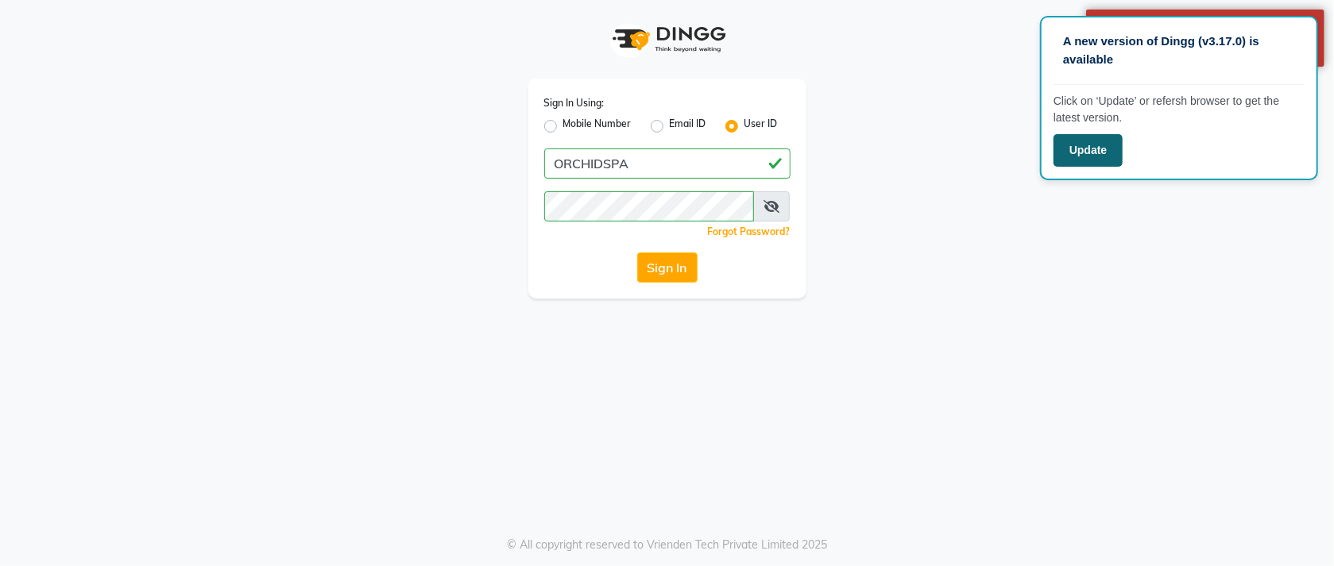 The image size is (1334, 566). I want to click on button: Sign In, so click(667, 268).